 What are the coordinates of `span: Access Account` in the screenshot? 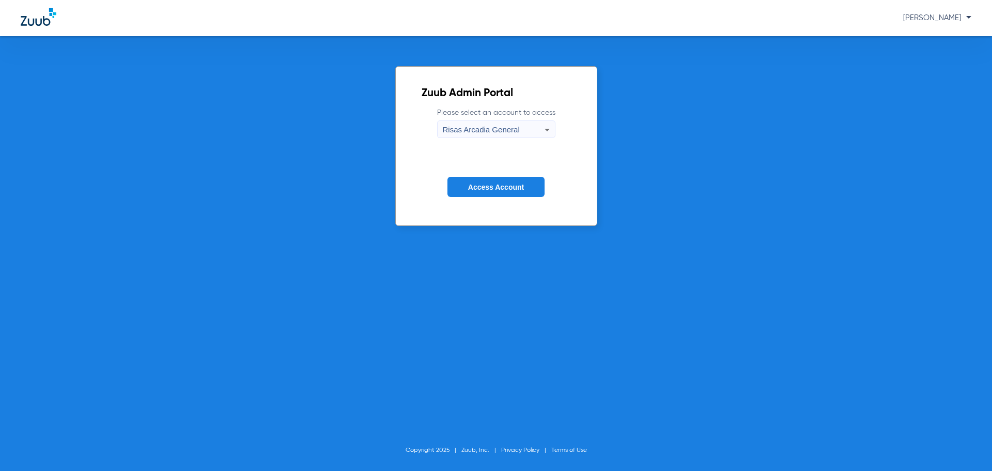 It's located at (496, 187).